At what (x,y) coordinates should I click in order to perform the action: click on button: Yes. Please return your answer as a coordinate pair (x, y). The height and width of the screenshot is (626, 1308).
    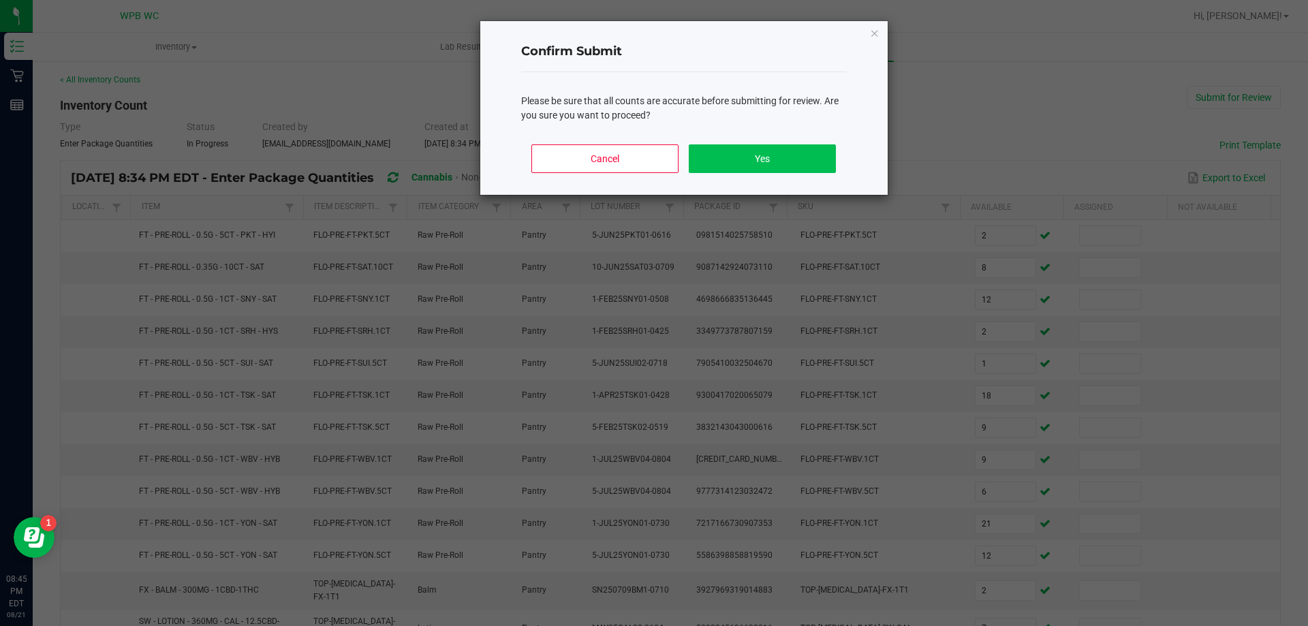
    Looking at the image, I should click on (761, 159).